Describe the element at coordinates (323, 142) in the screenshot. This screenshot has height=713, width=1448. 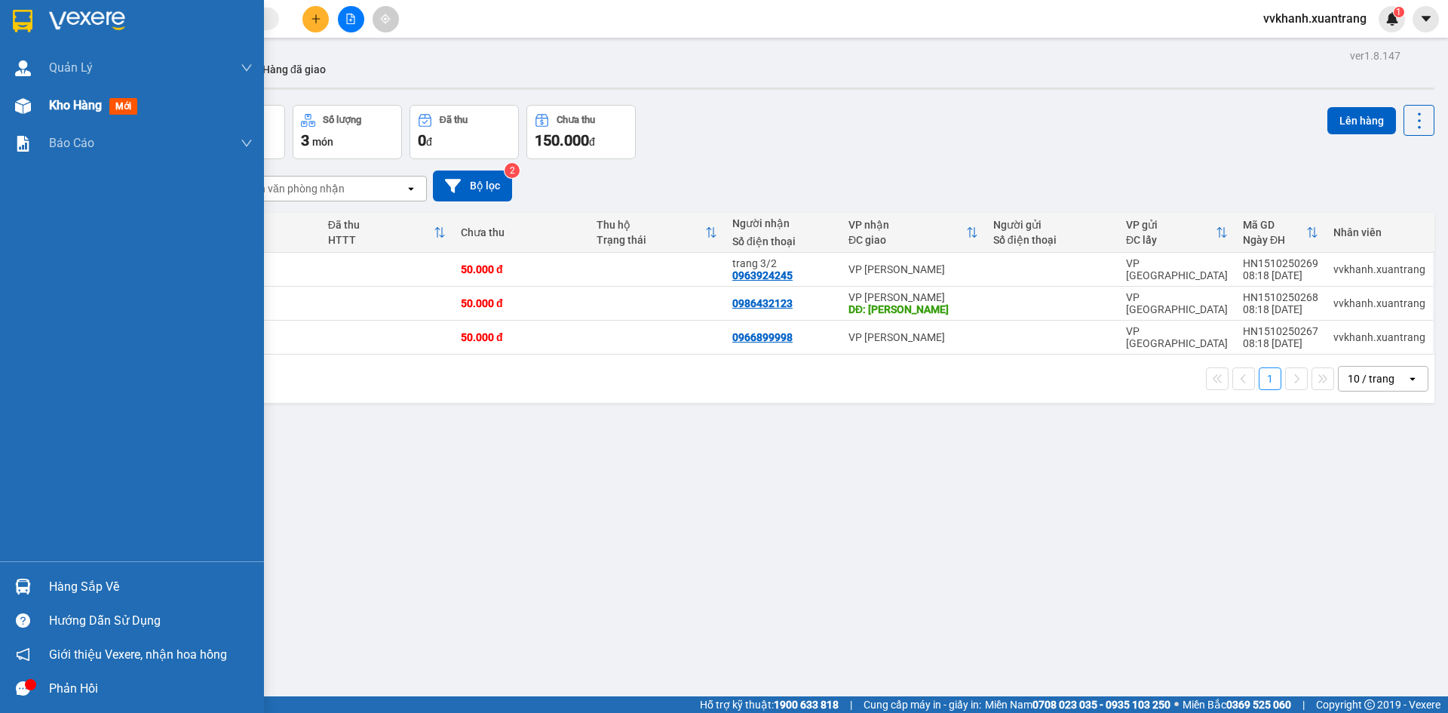
I see `span: món` at that location.